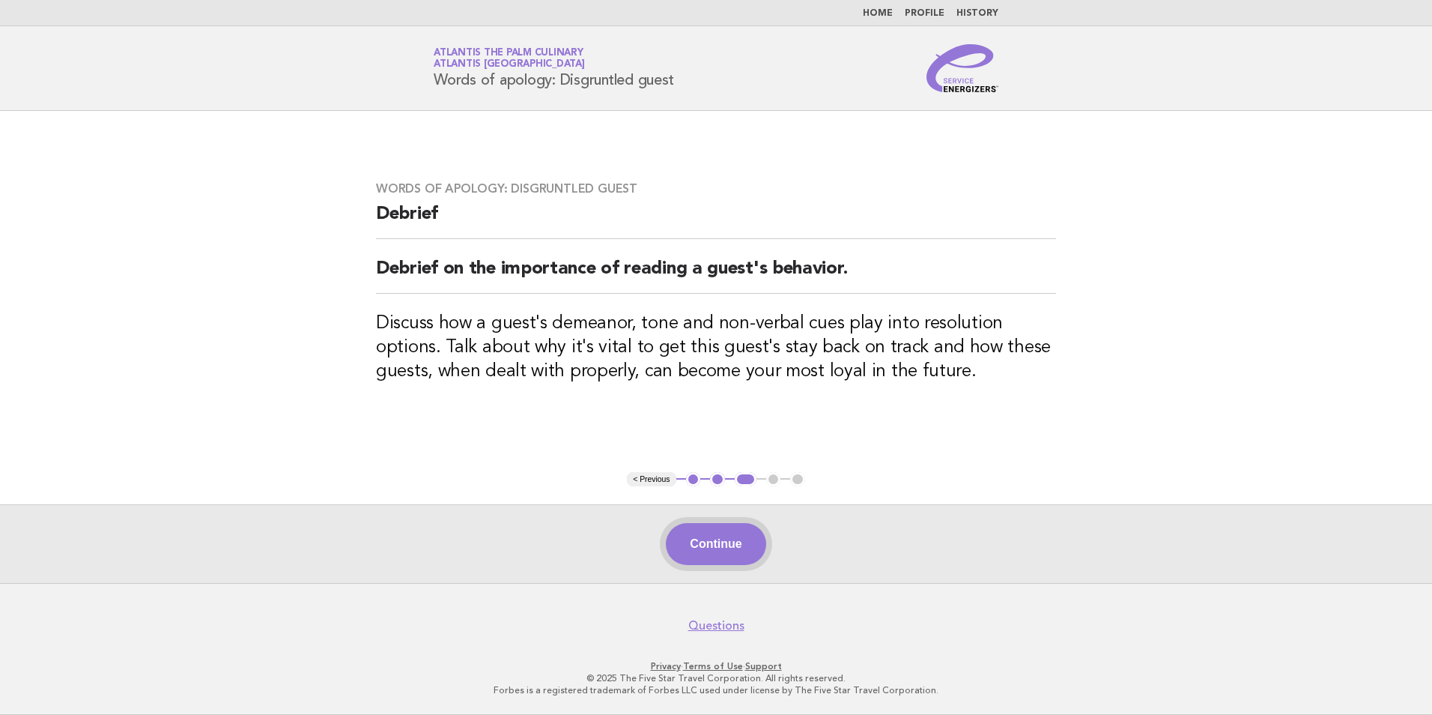 The height and width of the screenshot is (715, 1432). Describe the element at coordinates (716, 275) in the screenshot. I see `h2: Debrief on the importance of reading a guest's behavior.` at that location.